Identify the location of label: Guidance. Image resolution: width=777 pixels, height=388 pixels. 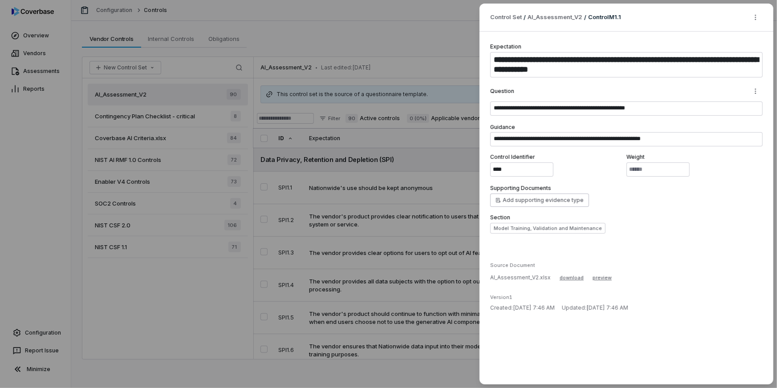
(503, 127).